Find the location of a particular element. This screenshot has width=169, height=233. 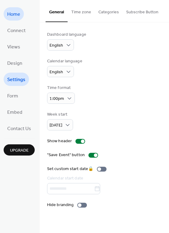

div: Calendar language is located at coordinates (65, 61).